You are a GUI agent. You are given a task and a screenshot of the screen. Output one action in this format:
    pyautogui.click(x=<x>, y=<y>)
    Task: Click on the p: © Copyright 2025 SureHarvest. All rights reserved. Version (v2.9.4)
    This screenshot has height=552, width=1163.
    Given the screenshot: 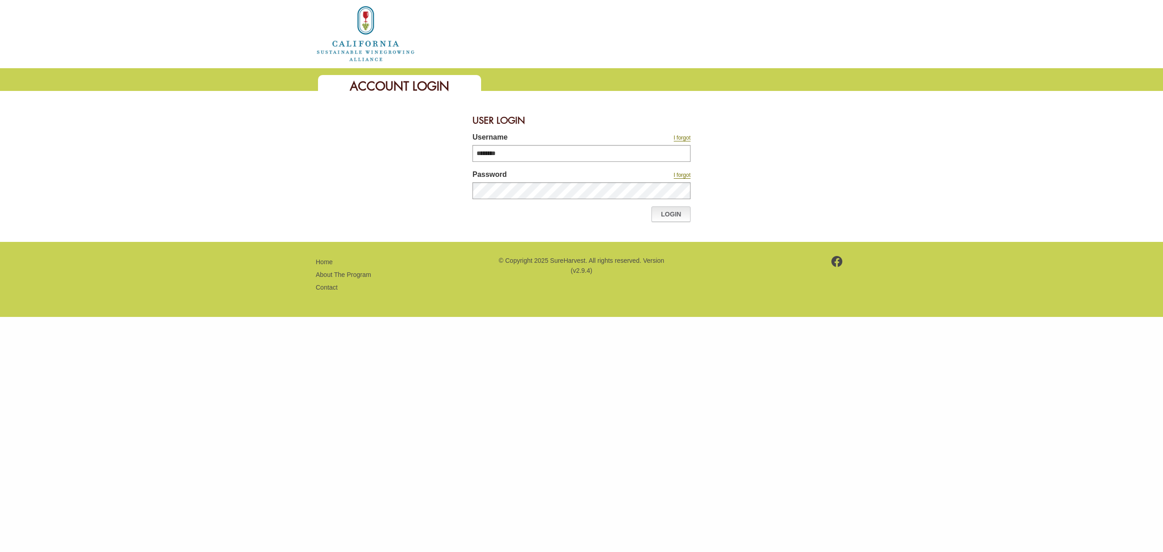 What is the action you would take?
    pyautogui.click(x=582, y=265)
    